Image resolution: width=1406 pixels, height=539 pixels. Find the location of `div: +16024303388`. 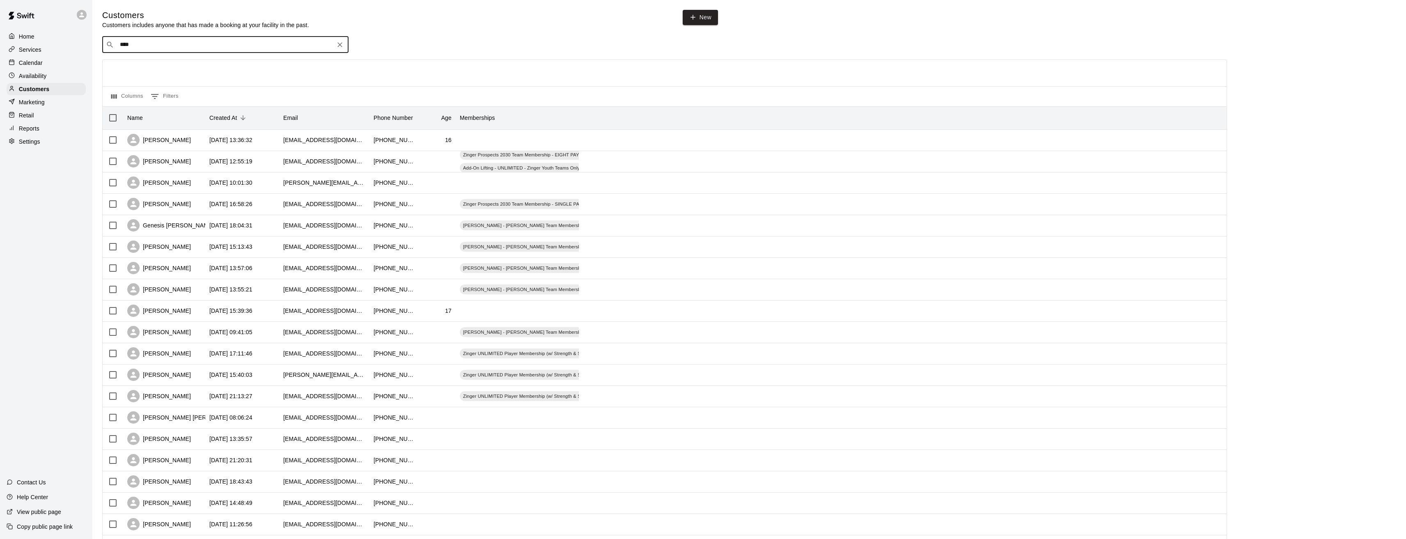

div: +16024303388 is located at coordinates (394, 332).